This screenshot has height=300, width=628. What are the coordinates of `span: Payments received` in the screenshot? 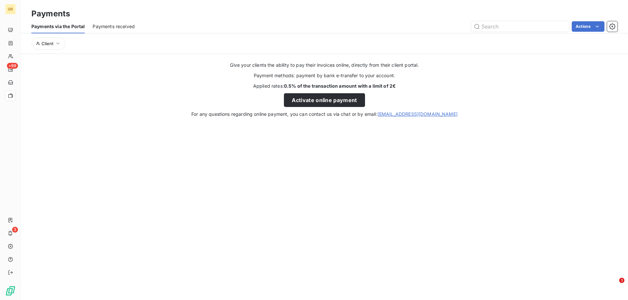 It's located at (114, 27).